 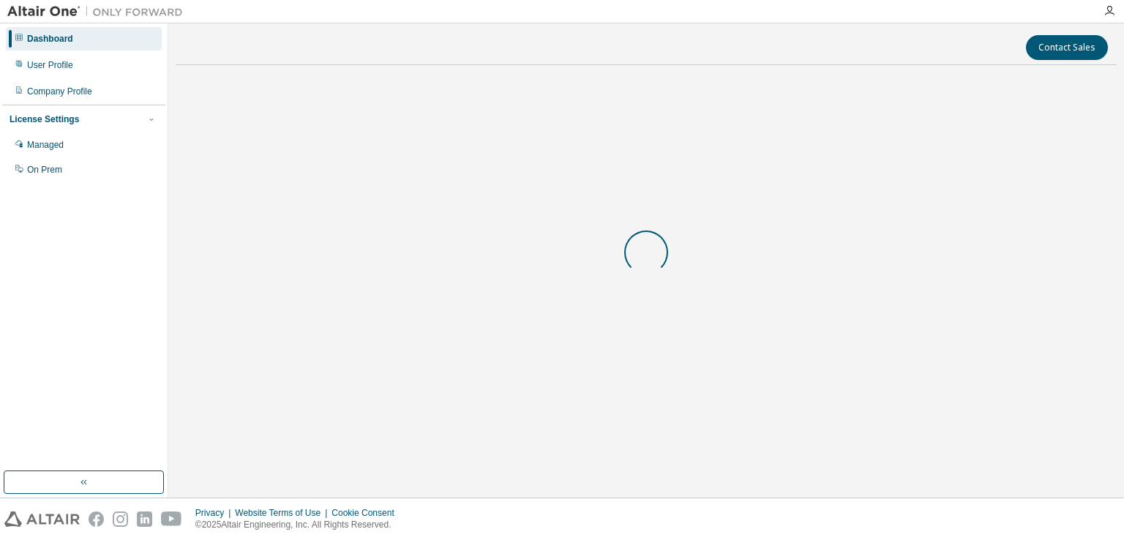 What do you see at coordinates (96, 519) in the screenshot?
I see `img: facebook.svg` at bounding box center [96, 519].